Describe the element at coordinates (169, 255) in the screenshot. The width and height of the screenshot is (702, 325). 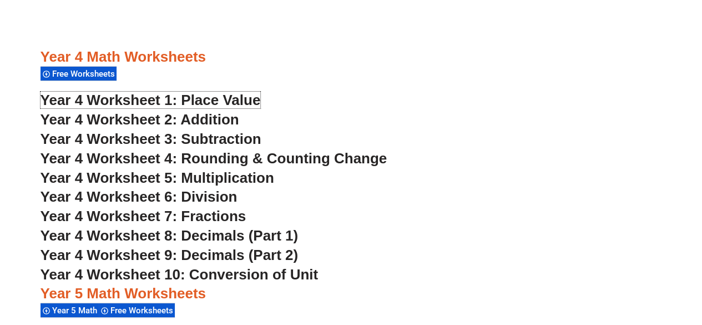
I see `a: Year 4 Worksheet 9: Decimals (Part 2)` at that location.